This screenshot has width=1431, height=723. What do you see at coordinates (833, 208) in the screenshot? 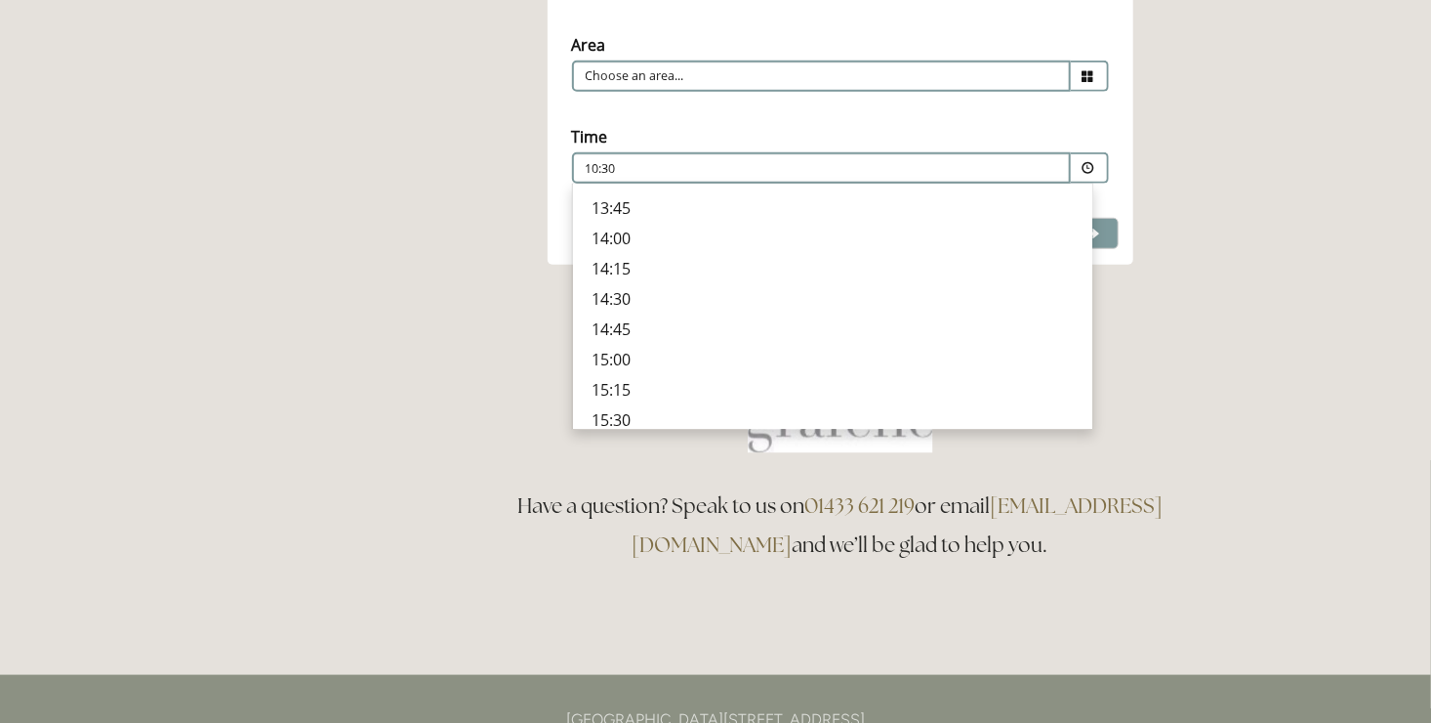
I see `p: 13:45` at bounding box center [833, 208].